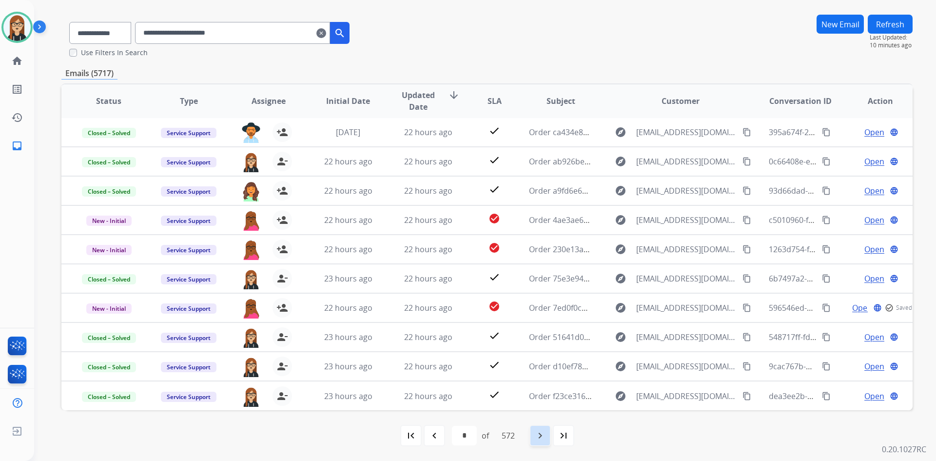 This screenshot has width=936, height=461. Describe the element at coordinates (17, 61) in the screenshot. I see `mat-icon: home` at that location.